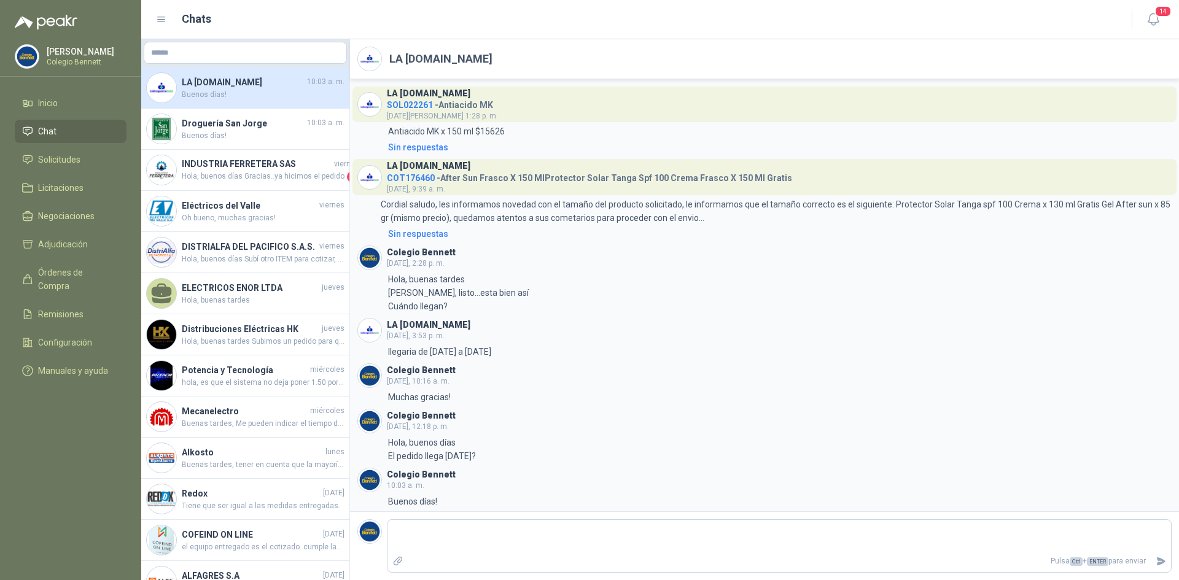  Describe the element at coordinates (251, 329) in the screenshot. I see `h4: Distribuciones Eléctricas HK` at that location.